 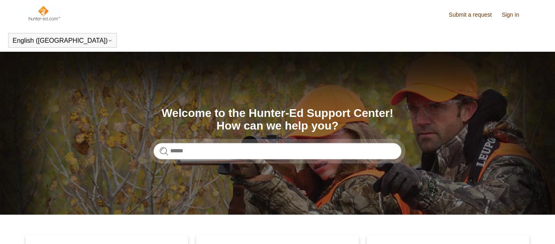 What do you see at coordinates (475, 15) in the screenshot?
I see `a: Submit a request` at bounding box center [475, 15].